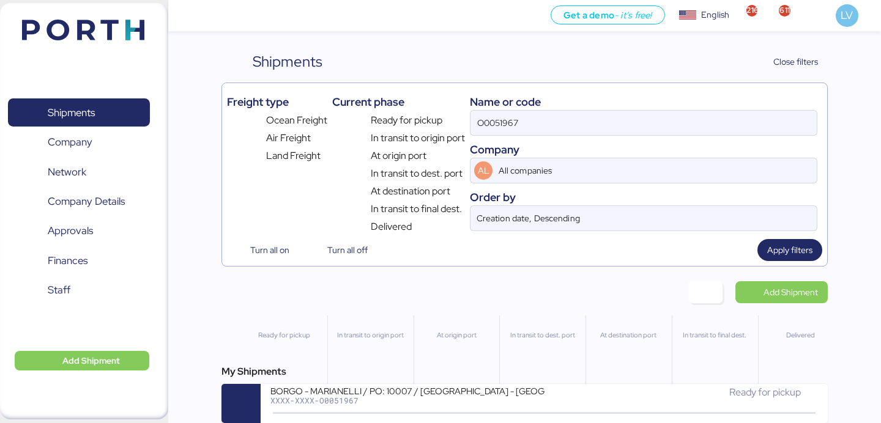 The image size is (881, 423). What do you see at coordinates (417, 174) in the screenshot?
I see `span: In transit to dest. port` at bounding box center [417, 174].